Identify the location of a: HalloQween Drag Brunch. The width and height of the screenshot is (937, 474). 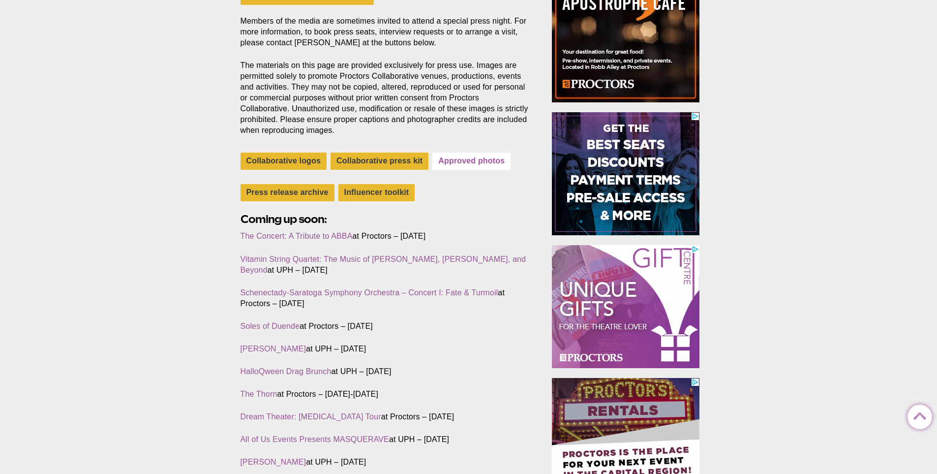
(286, 371).